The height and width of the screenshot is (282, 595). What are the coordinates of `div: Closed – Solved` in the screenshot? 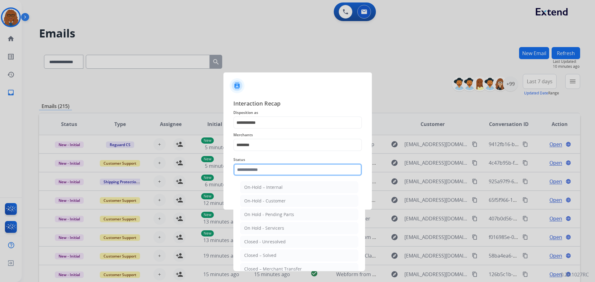 It's located at (260, 256).